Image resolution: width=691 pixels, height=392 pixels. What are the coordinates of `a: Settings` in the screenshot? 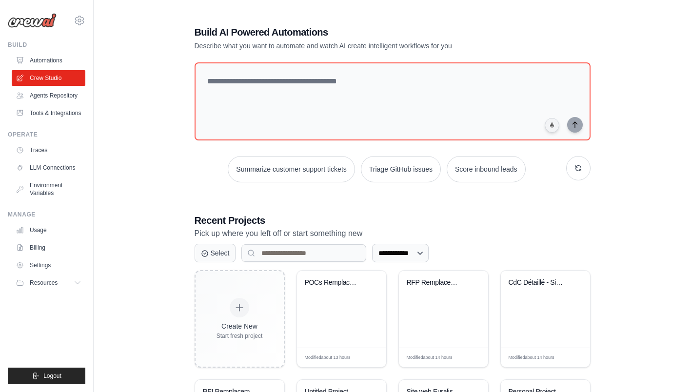 It's located at (48, 265).